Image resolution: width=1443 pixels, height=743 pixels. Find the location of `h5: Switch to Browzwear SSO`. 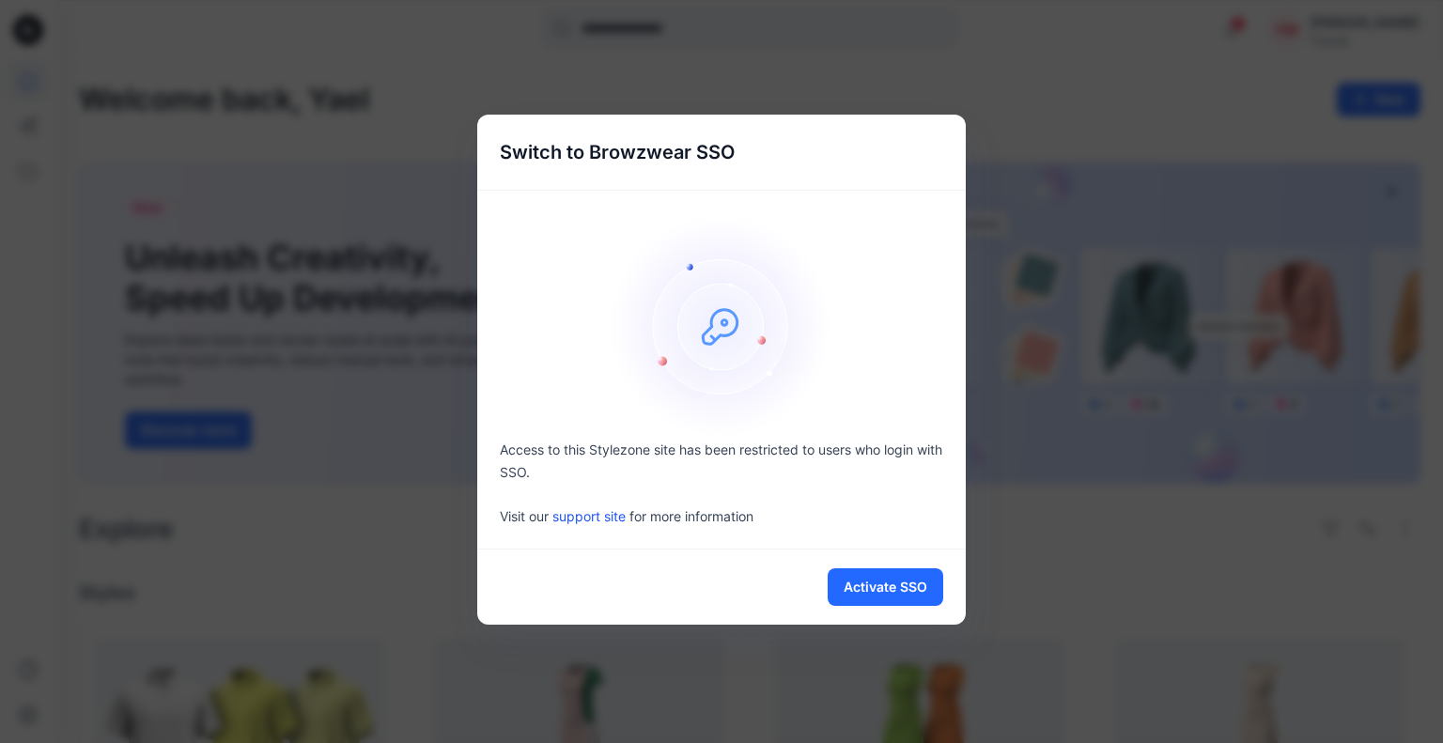

h5: Switch to Browzwear SSO is located at coordinates (617, 152).